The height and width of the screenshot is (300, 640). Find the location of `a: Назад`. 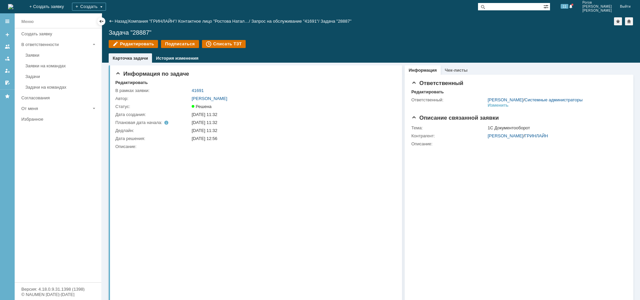

a: Назад is located at coordinates (121, 21).